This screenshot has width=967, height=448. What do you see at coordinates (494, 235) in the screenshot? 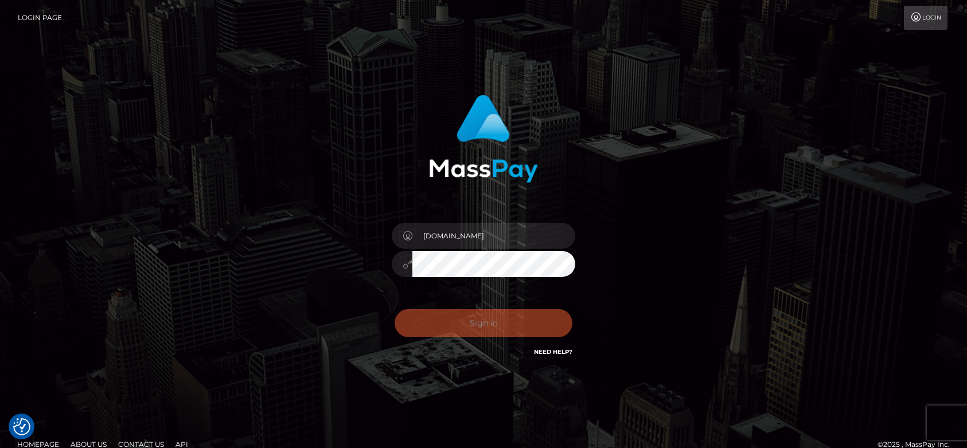
I see `input: Username...` at bounding box center [494, 235].